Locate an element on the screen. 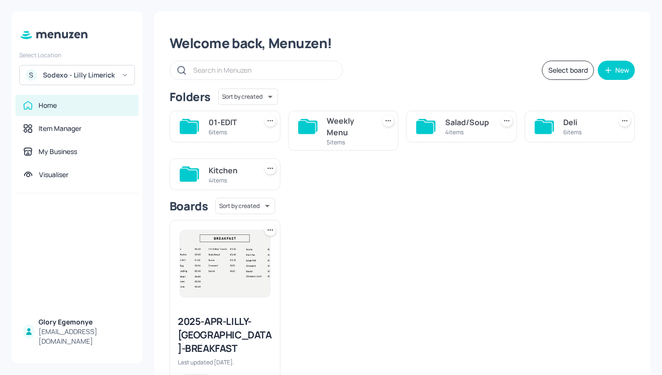 The height and width of the screenshot is (375, 662). button: New is located at coordinates (616, 70).